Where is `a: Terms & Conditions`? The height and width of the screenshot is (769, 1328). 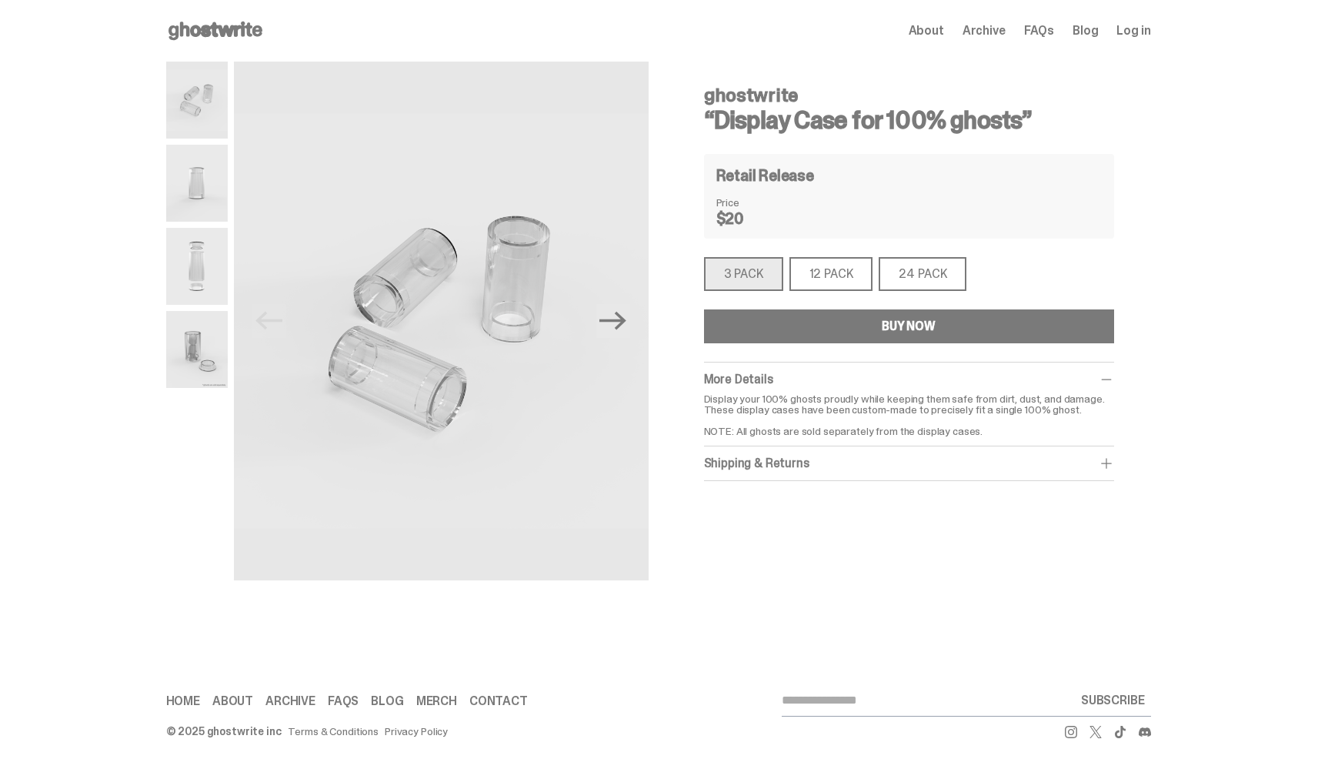 a: Terms & Conditions is located at coordinates (333, 731).